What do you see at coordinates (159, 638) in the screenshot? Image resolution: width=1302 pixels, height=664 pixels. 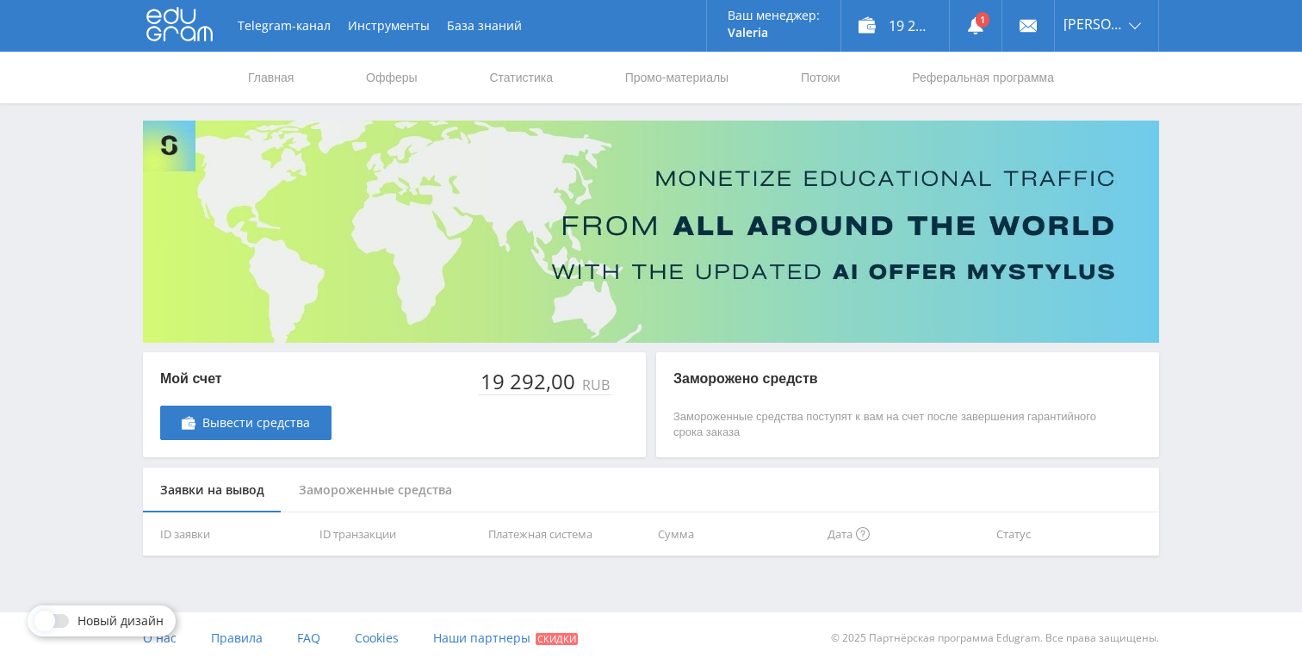 I see `a: О нас` at bounding box center [159, 638].